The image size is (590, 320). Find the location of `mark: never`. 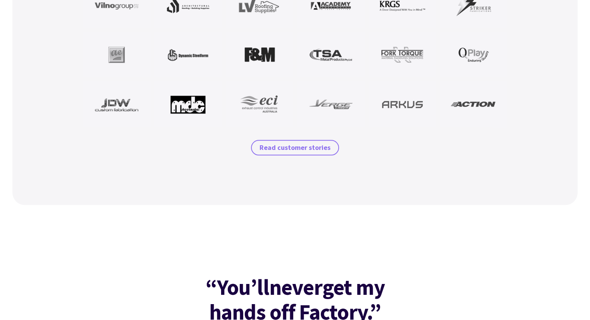

mark: never is located at coordinates (295, 287).